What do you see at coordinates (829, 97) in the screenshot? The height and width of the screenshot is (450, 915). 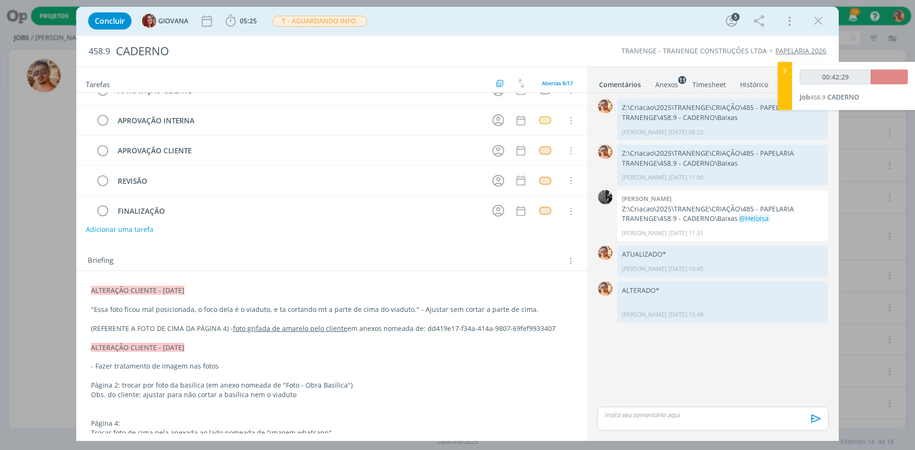 I see `a: Job458.9CADERNO` at bounding box center [829, 97].